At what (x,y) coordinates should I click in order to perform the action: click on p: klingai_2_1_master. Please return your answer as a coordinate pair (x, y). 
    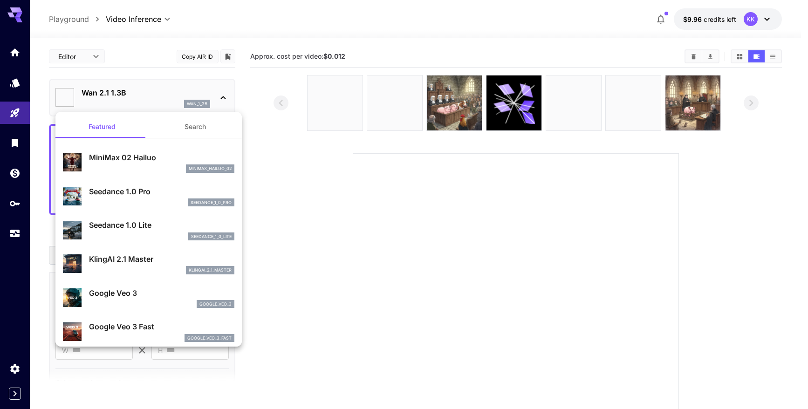
    Looking at the image, I should click on (210, 270).